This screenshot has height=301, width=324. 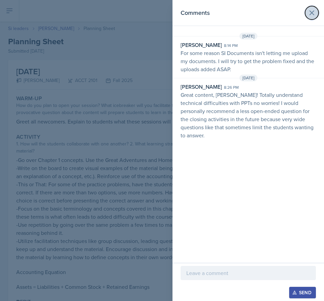 What do you see at coordinates (302, 293) in the screenshot?
I see `button: Send` at bounding box center [302, 293].